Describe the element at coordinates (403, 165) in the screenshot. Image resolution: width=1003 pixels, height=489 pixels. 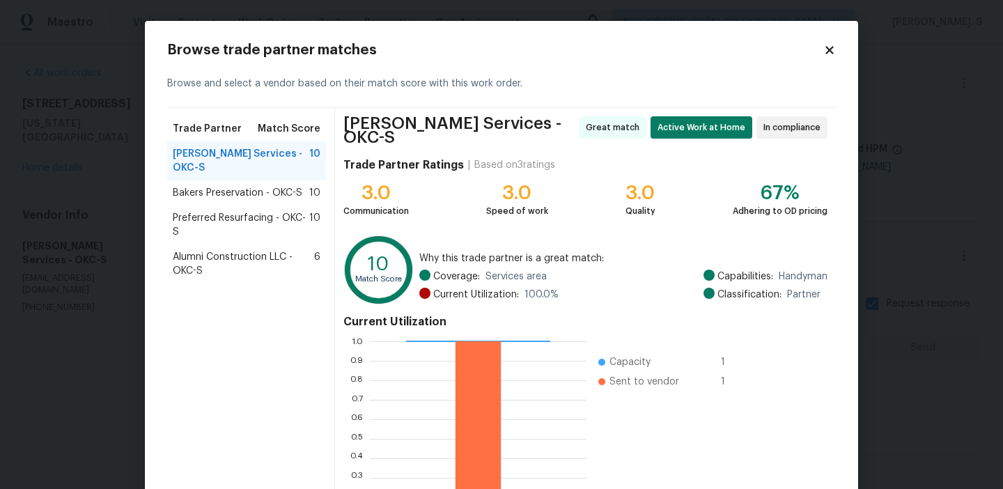
I see `h4: Trade Partner Ratings` at that location.